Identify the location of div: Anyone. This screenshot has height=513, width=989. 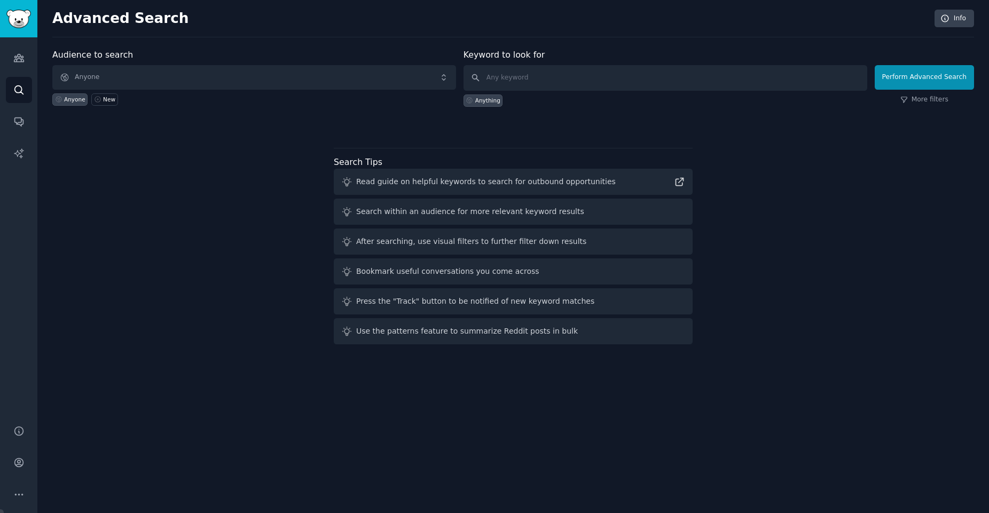
(75, 99).